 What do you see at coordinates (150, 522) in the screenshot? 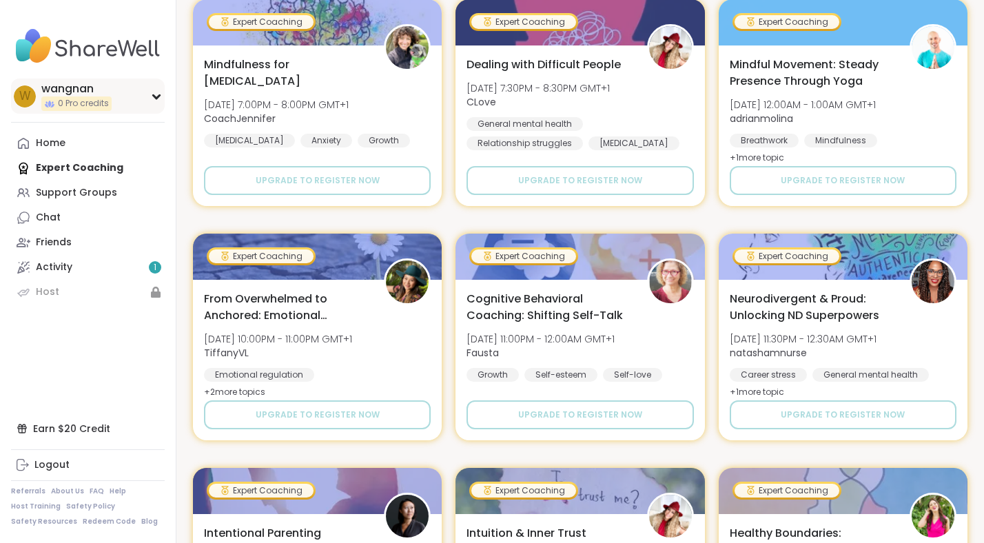
I see `a: Blog` at bounding box center [150, 522].